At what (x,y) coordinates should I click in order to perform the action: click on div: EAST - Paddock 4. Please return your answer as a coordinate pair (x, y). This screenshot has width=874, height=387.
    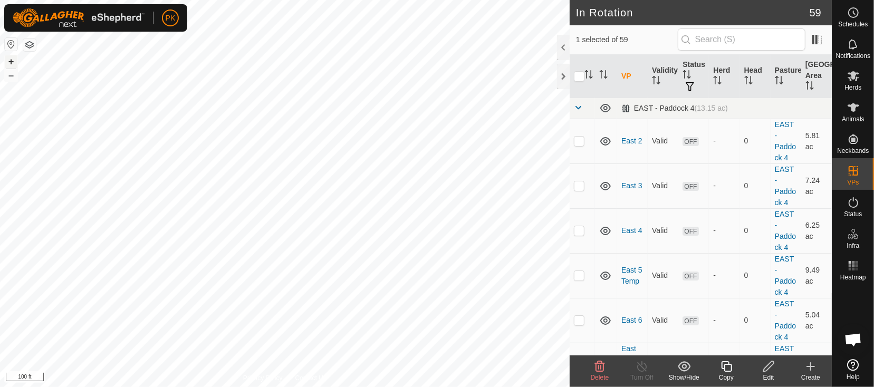
    Looking at the image, I should click on (675, 108).